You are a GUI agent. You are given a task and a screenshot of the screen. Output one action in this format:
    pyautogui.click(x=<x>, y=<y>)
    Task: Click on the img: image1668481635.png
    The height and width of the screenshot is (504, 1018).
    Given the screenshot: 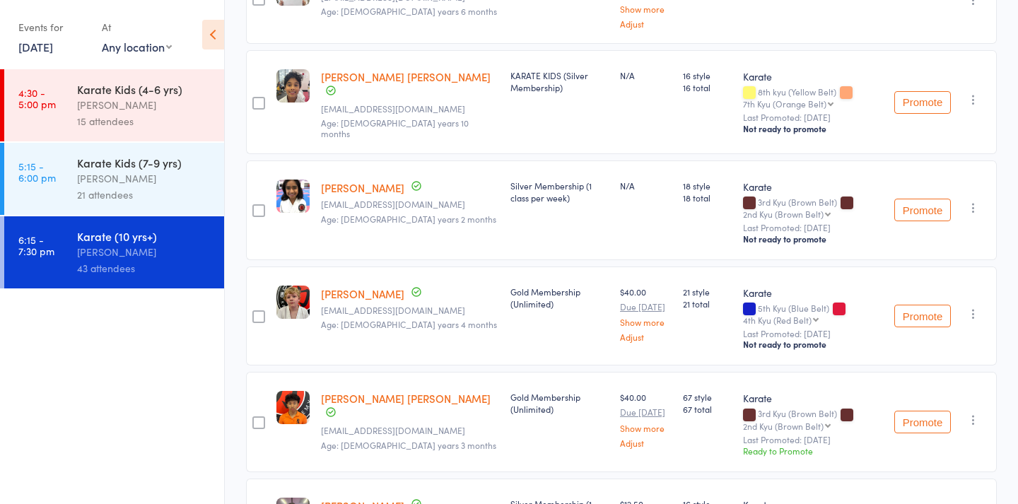 What is the action you would take?
    pyautogui.click(x=293, y=86)
    